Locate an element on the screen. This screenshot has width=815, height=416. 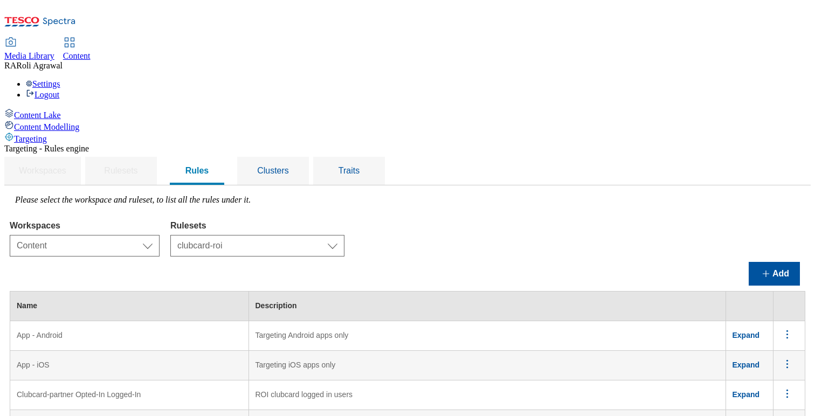
td: Targeting Android apps only is located at coordinates (486, 336).